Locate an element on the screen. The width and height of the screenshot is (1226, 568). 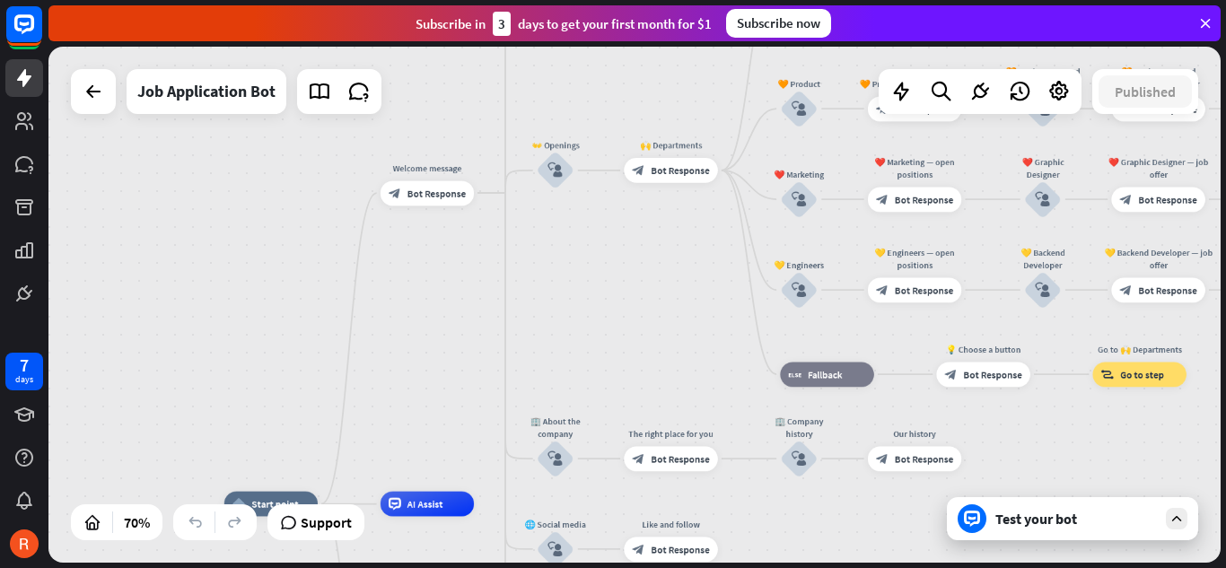
div: 🏢 About the company is located at coordinates (556, 427).